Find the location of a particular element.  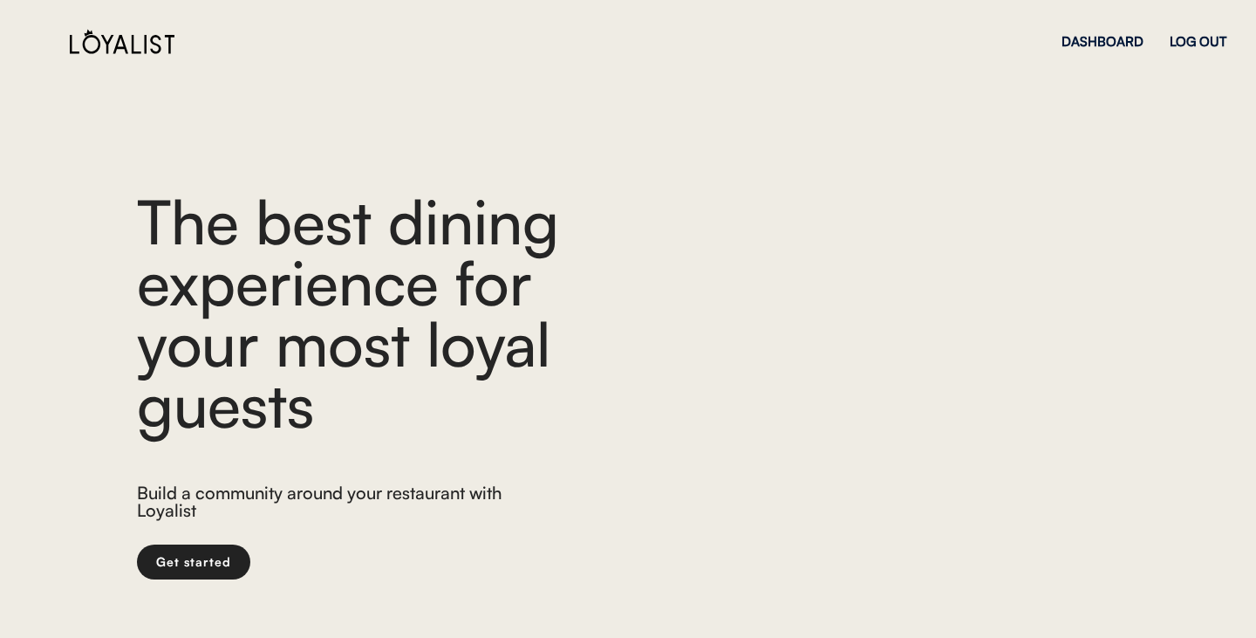

img: Loyalist%20Logo%20Black.svg is located at coordinates (122, 41).